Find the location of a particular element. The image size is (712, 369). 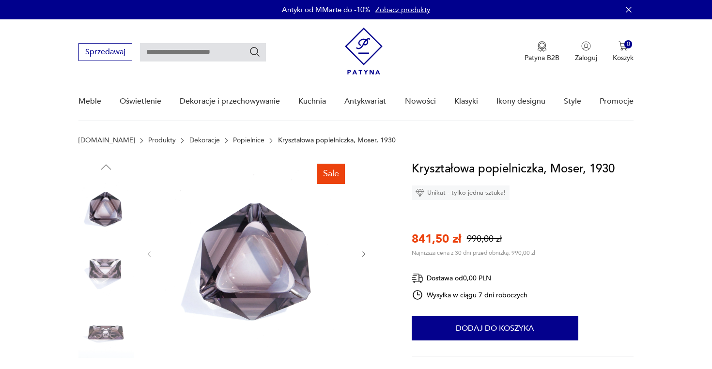

div: Dostawa od 0,00 PLN is located at coordinates (470, 278).